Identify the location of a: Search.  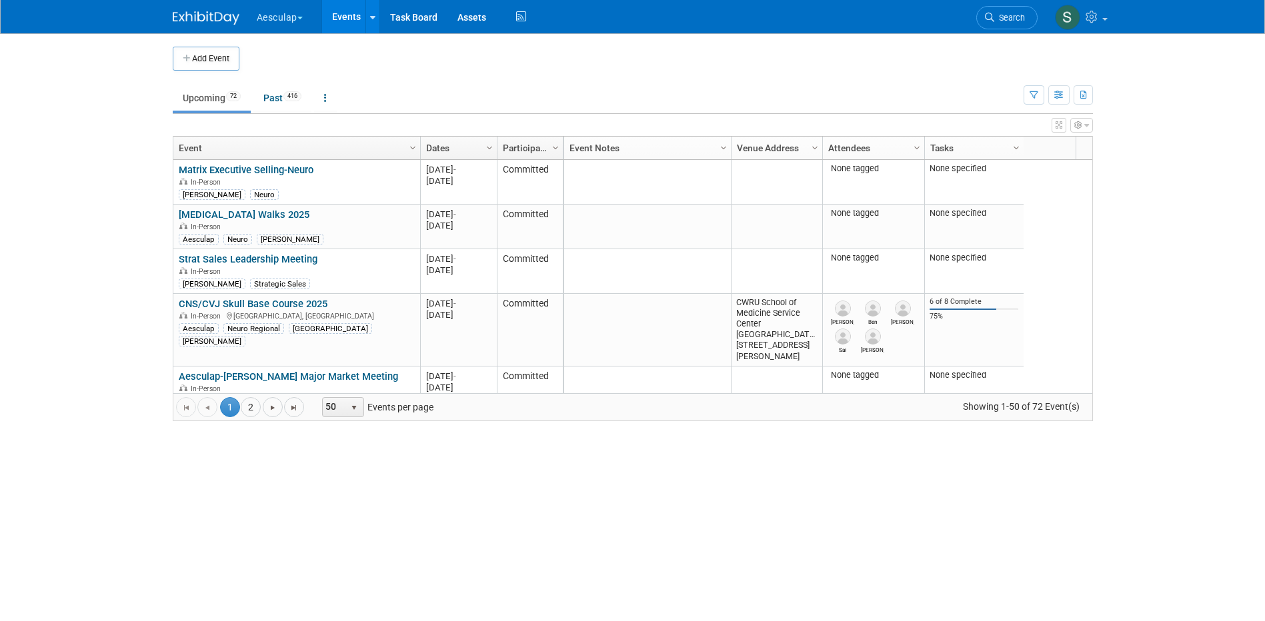
(1007, 17).